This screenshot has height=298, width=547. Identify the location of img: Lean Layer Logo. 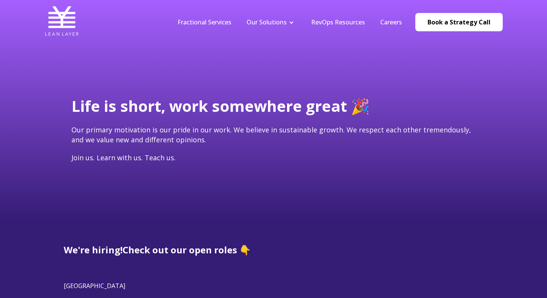
(62, 21).